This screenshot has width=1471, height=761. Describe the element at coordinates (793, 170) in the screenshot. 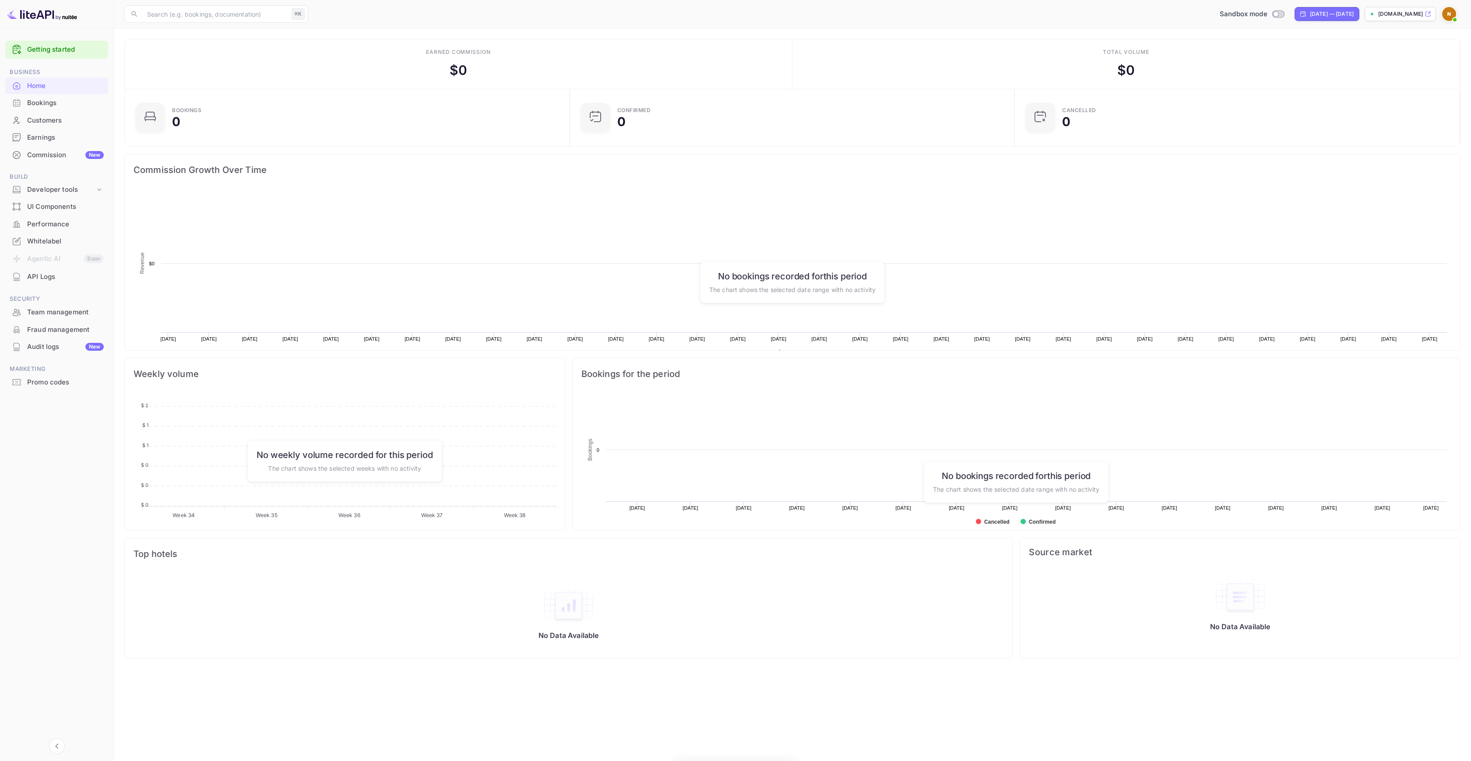

I see `span: Commission Growth Over Time` at that location.